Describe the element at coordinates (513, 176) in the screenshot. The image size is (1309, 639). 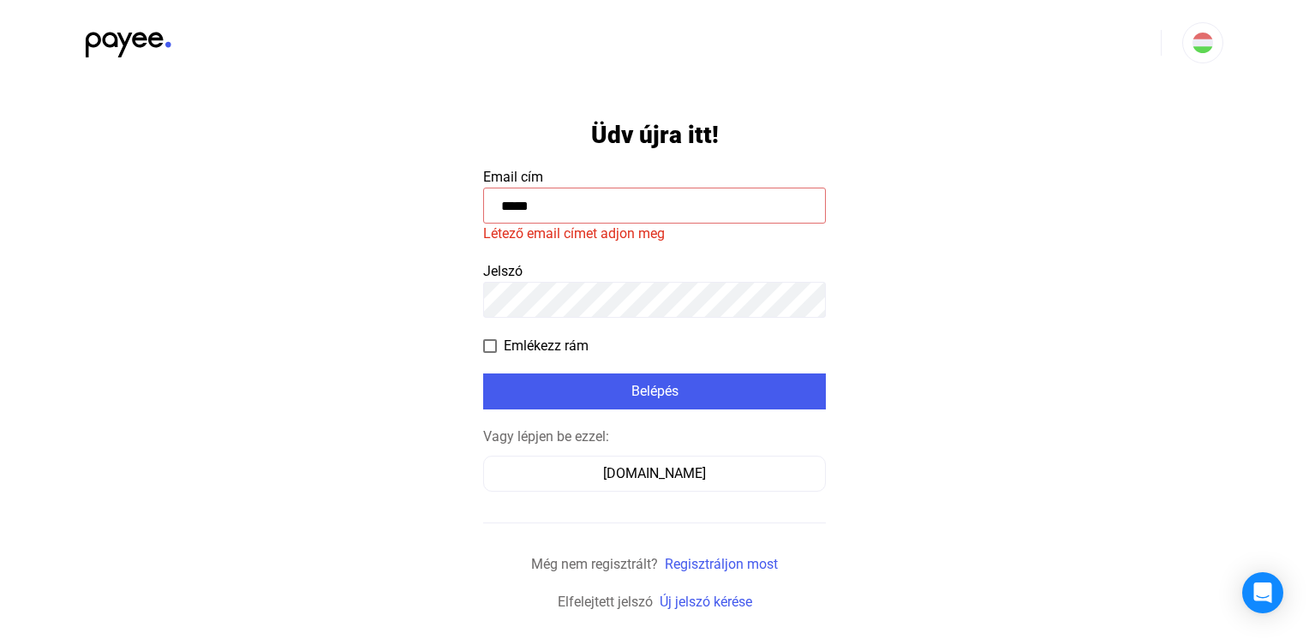
I see `span: Email cím` at that location.